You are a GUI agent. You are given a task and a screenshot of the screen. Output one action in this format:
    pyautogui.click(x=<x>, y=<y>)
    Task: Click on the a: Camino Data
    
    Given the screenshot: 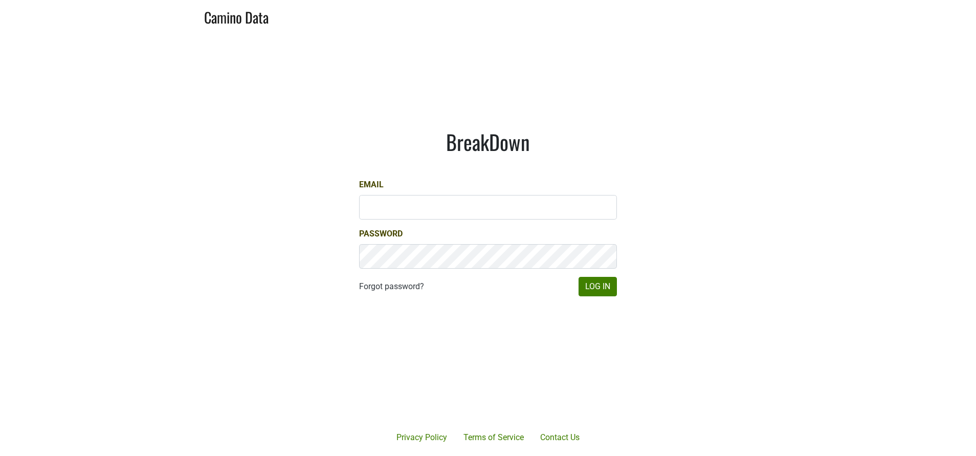 What is the action you would take?
    pyautogui.click(x=236, y=16)
    